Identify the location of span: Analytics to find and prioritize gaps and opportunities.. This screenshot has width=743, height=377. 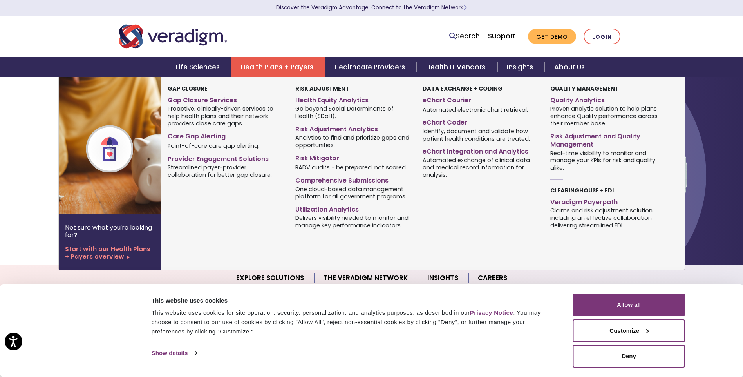
(353, 141).